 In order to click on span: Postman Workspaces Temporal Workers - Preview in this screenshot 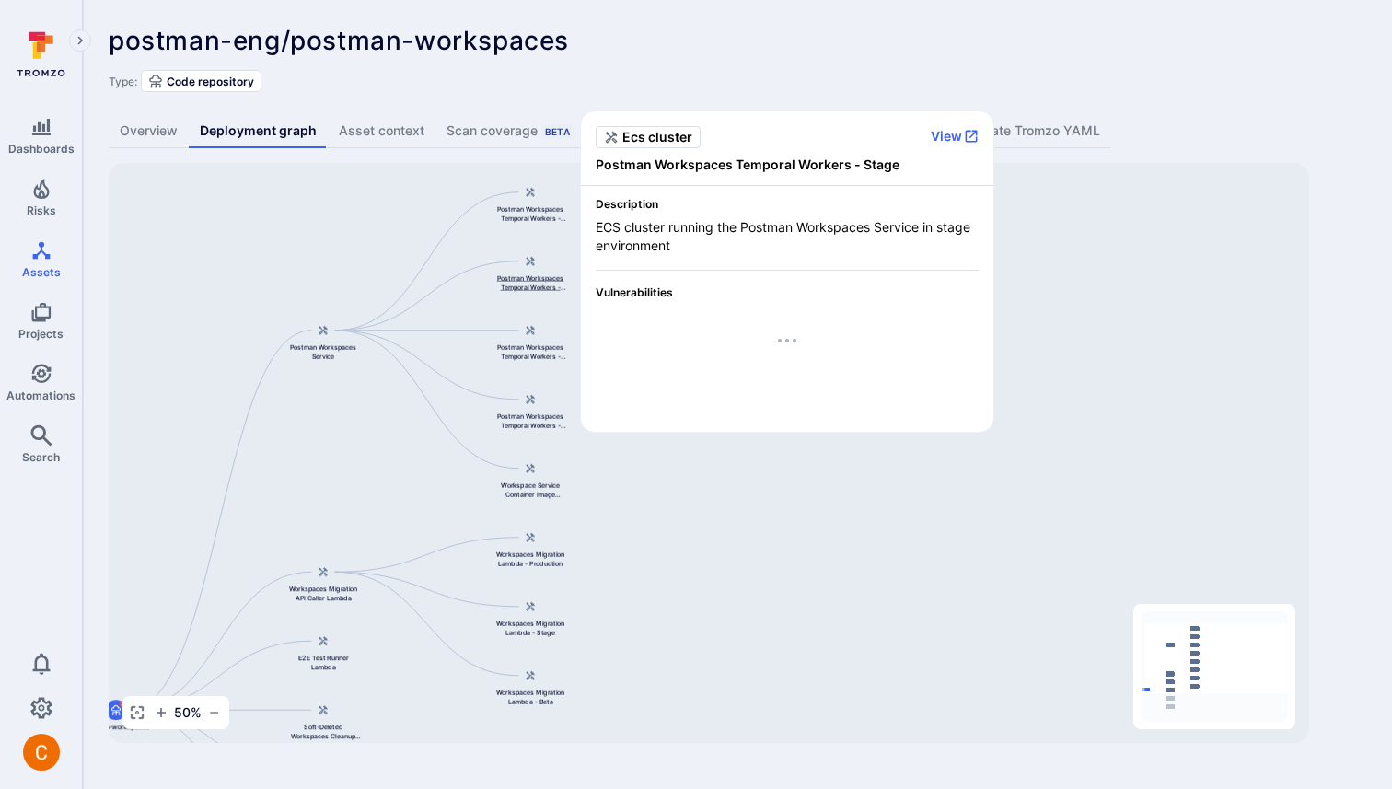, I will do `click(530, 421)`.